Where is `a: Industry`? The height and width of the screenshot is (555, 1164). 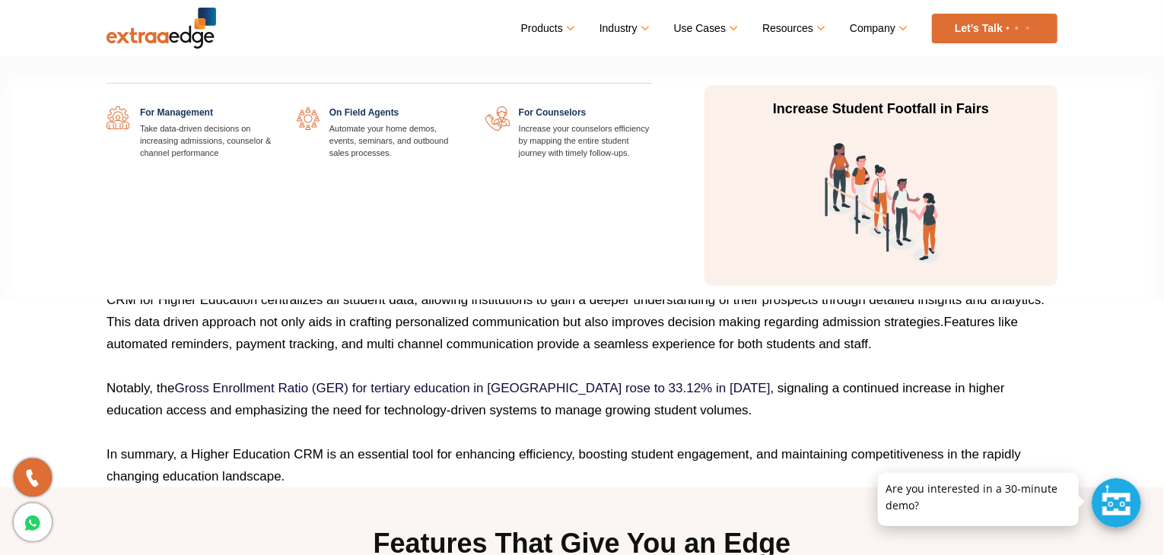 a: Industry is located at coordinates (623, 28).